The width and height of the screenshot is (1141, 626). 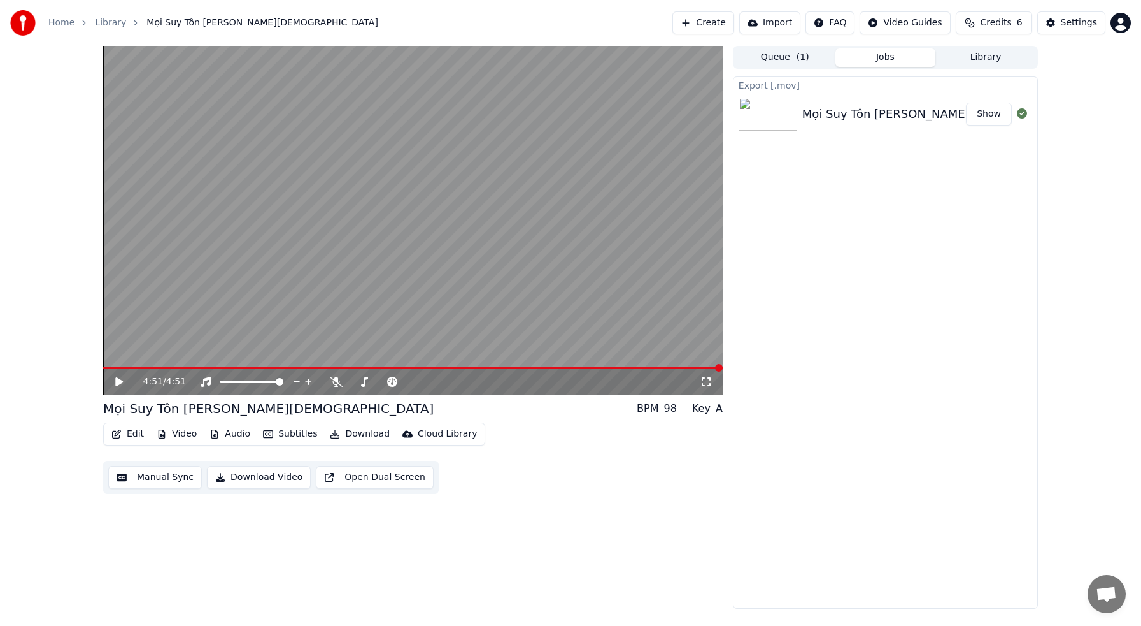 What do you see at coordinates (701, 408) in the screenshot?
I see `div: Key` at bounding box center [701, 408].